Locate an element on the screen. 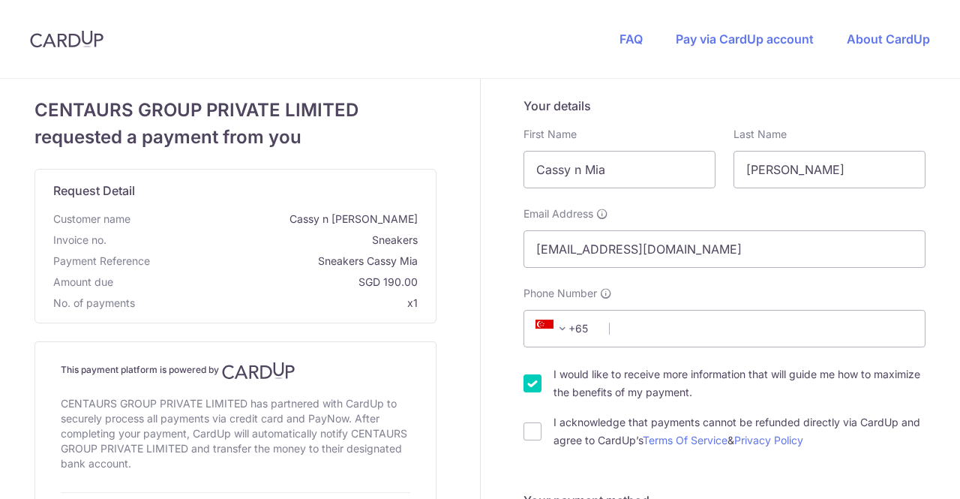 Image resolution: width=960 pixels, height=499 pixels. a: Pay via CardUp account is located at coordinates (745, 39).